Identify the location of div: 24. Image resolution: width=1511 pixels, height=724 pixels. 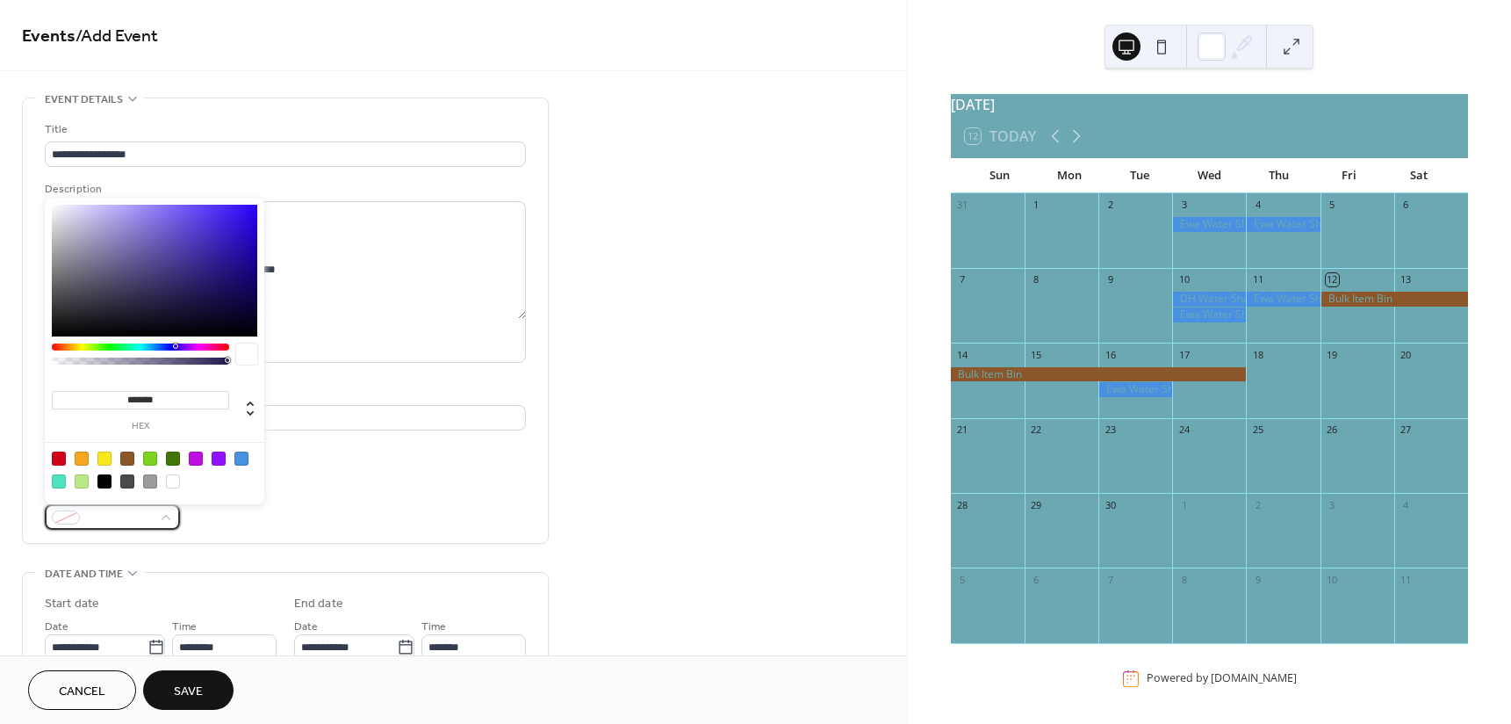
(1184, 429).